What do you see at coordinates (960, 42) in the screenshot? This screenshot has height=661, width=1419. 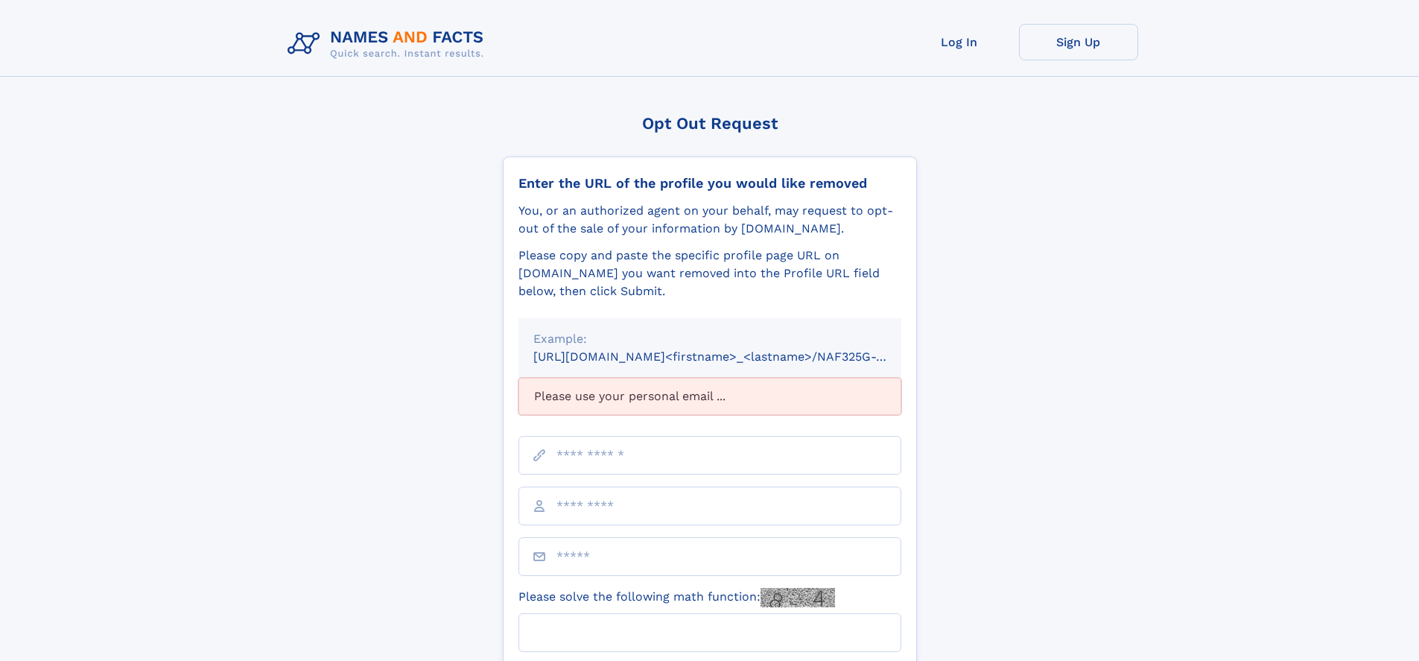 I see `a: Log In` at bounding box center [960, 42].